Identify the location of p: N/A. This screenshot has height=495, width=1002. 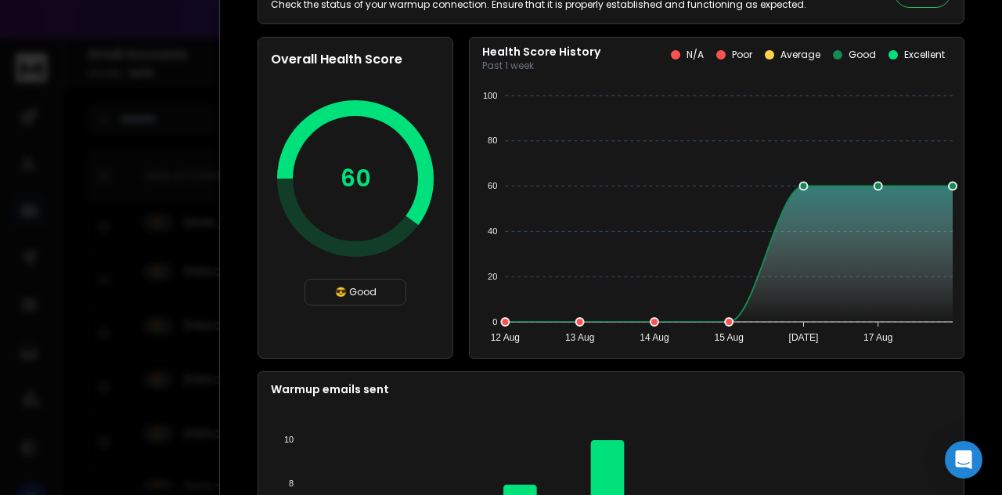
(695, 55).